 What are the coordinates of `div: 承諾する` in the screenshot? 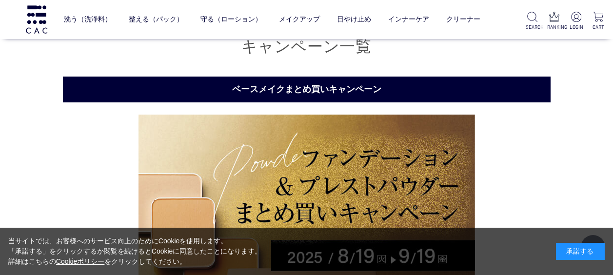 It's located at (580, 251).